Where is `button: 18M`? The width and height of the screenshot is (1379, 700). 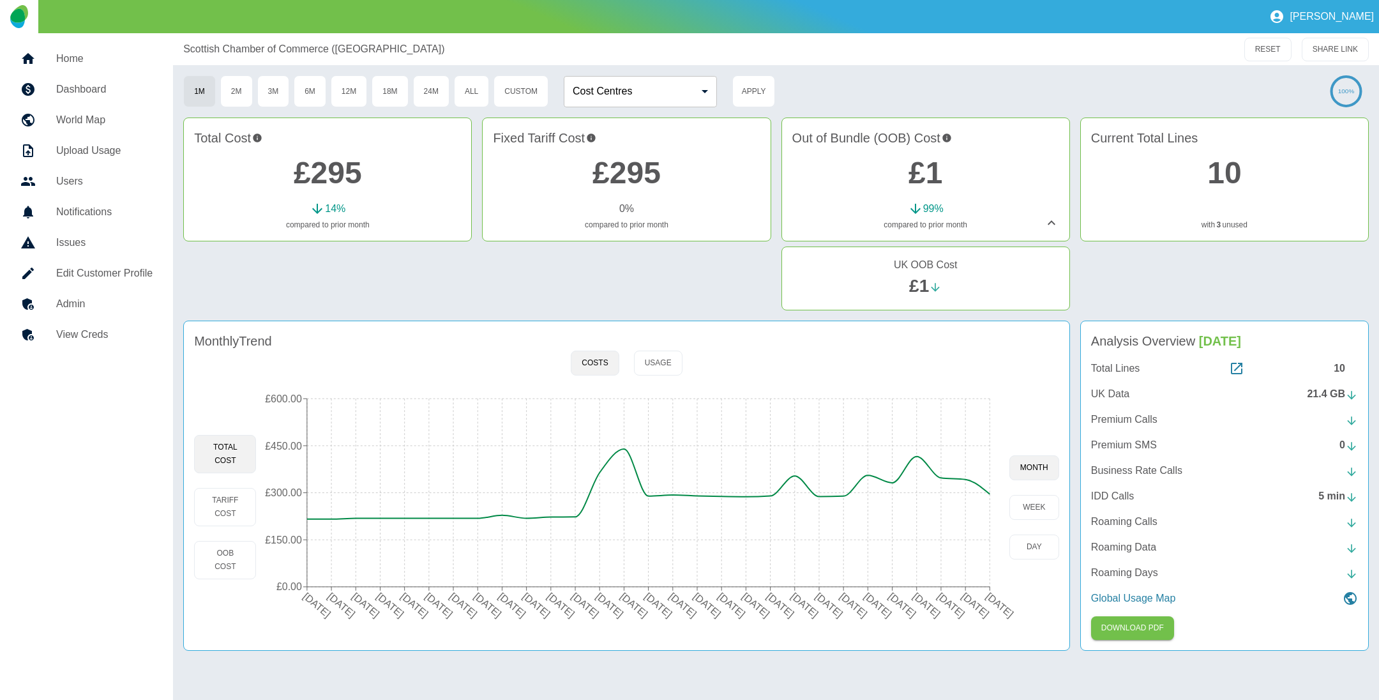
button: 18M is located at coordinates (389, 91).